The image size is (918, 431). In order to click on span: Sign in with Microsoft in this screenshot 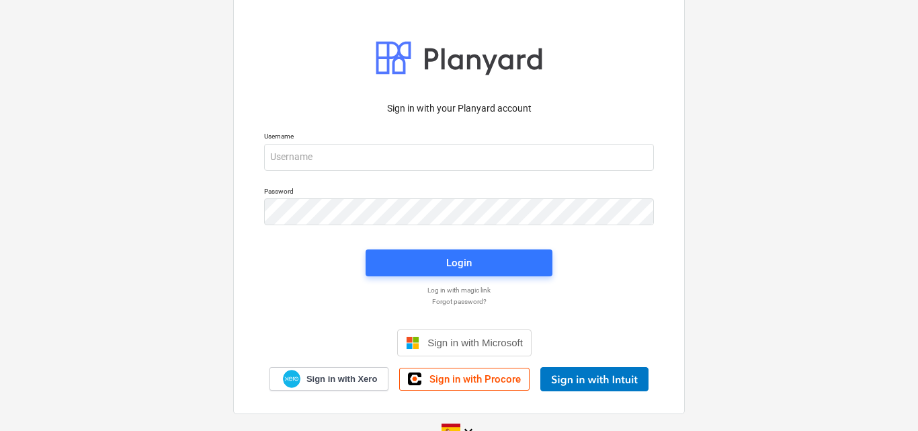, I will do `click(475, 342)`.